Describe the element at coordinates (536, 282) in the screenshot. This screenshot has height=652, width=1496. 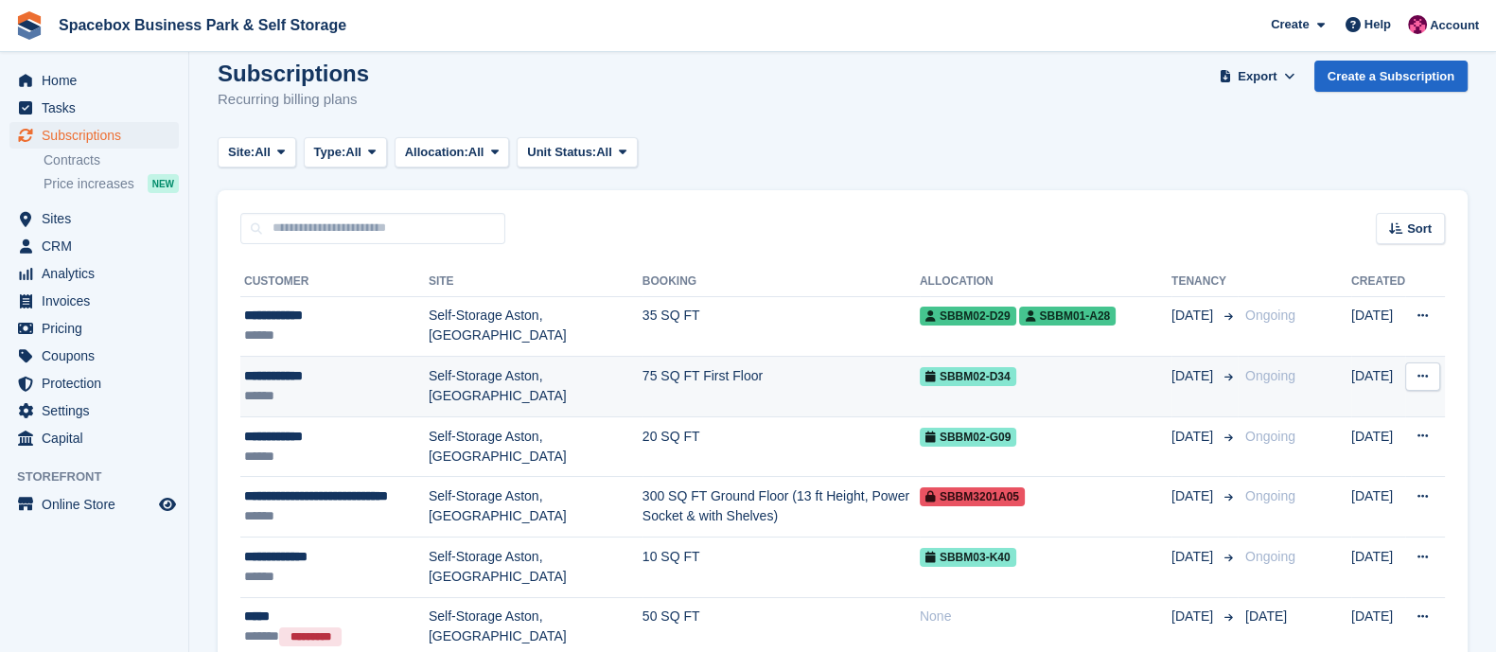
I see `th: Site` at that location.